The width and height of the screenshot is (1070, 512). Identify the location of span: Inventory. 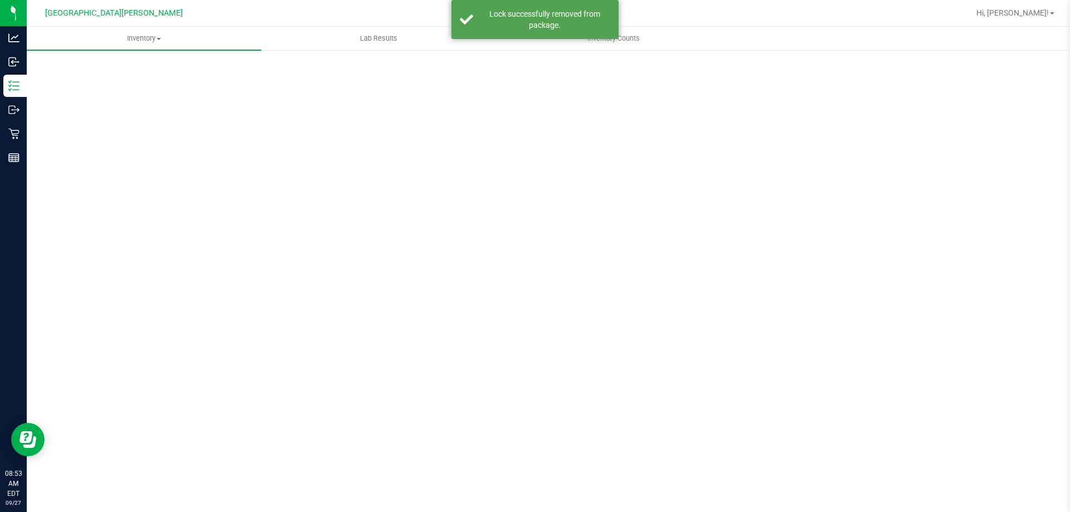
(144, 38).